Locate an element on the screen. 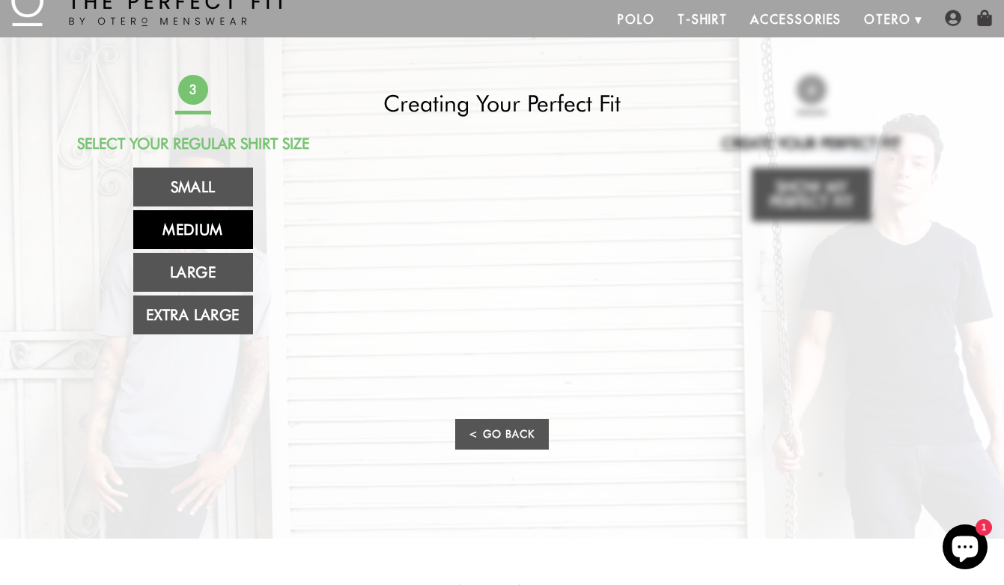 The width and height of the screenshot is (1004, 585). a: < Go Back is located at coordinates (501, 434).